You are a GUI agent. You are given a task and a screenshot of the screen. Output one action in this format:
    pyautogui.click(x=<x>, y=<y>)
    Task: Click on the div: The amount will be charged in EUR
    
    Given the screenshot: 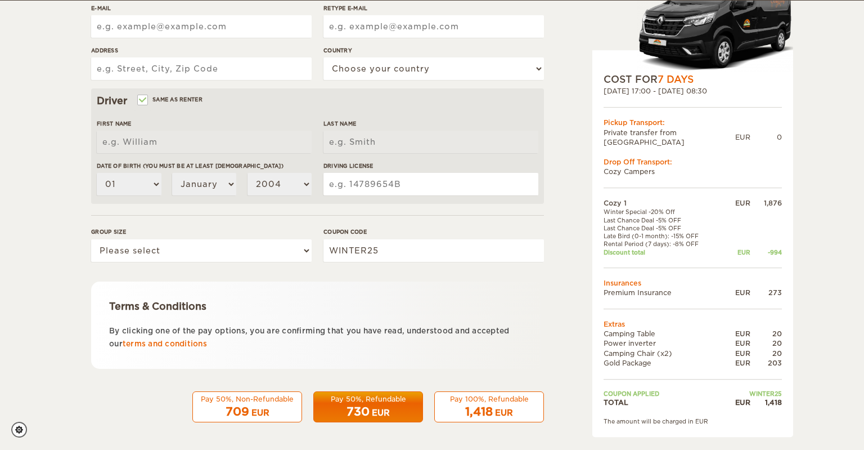 What is the action you would take?
    pyautogui.click(x=693, y=421)
    